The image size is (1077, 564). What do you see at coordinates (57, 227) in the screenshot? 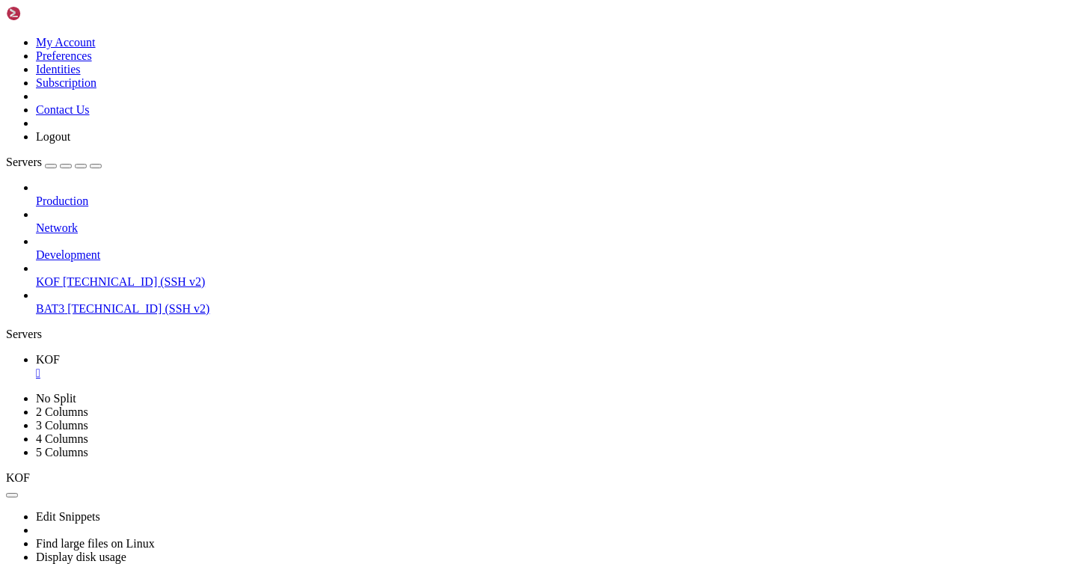
I see `span: Network` at bounding box center [57, 227].